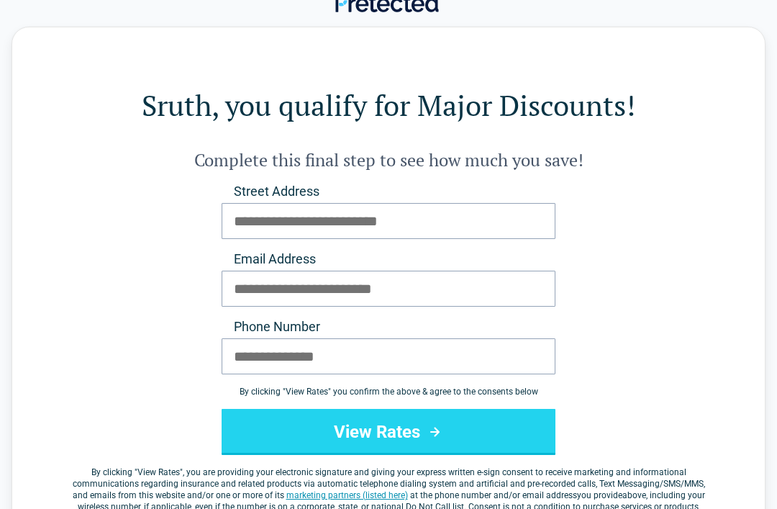  I want to click on h1: Sruth, you qualify for Major Discounts!, so click(388, 105).